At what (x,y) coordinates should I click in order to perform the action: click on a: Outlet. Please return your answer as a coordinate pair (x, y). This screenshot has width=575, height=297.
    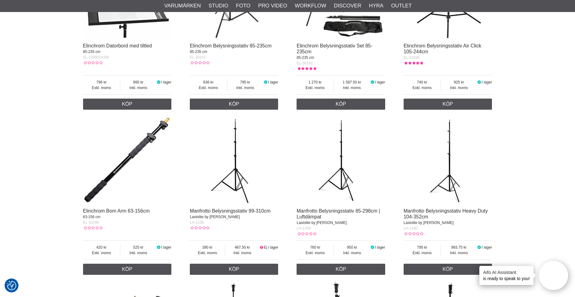
    Looking at the image, I should click on (401, 6).